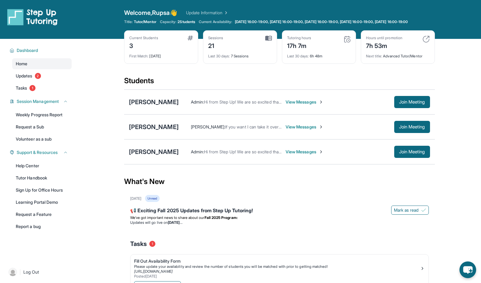  I want to click on span: Updates, so click(24, 76).